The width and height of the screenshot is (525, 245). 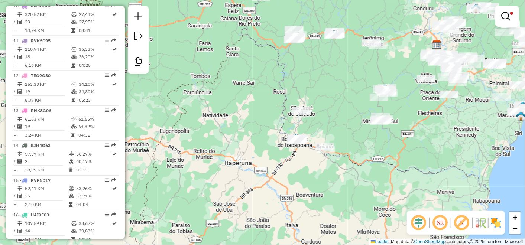 I want to click on td: 36,20%, so click(x=95, y=57).